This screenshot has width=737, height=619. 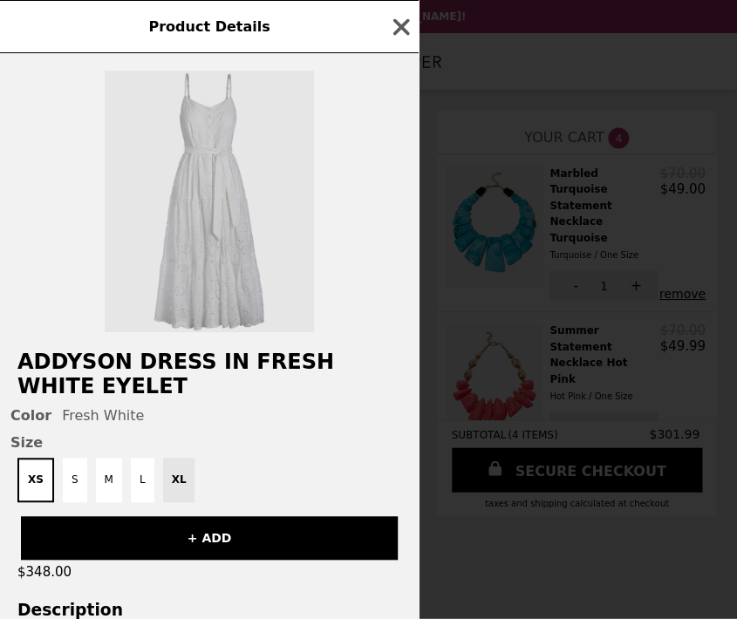 What do you see at coordinates (36, 480) in the screenshot?
I see `button: XS` at bounding box center [36, 480].